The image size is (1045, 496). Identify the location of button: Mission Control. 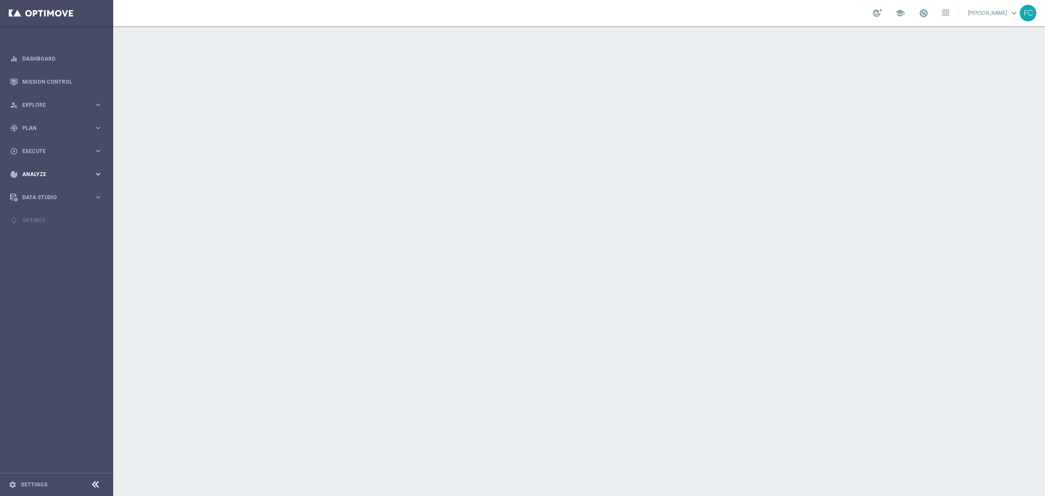
(56, 82).